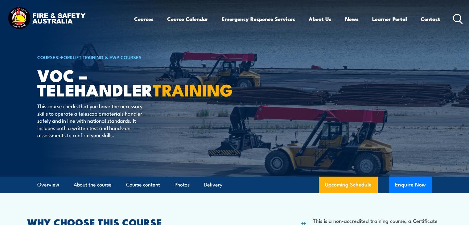 The width and height of the screenshot is (469, 225). What do you see at coordinates (48, 57) in the screenshot?
I see `a: COURSES` at bounding box center [48, 57].